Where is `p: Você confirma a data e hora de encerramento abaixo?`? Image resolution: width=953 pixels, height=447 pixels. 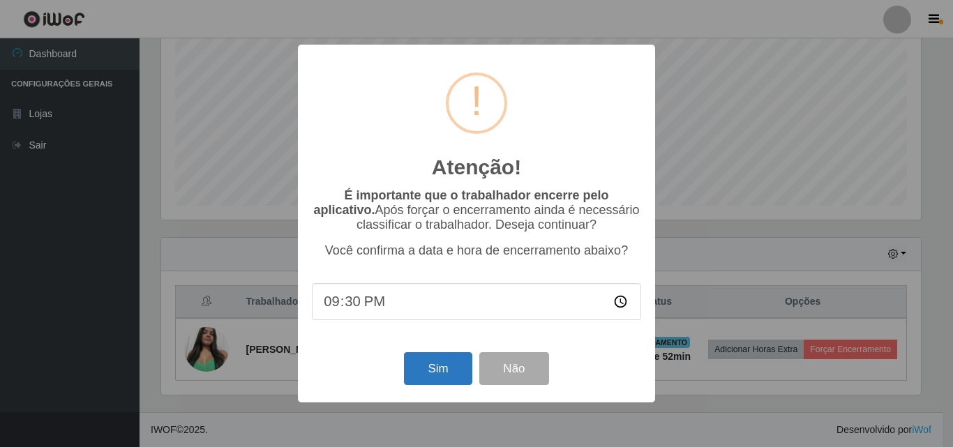 p: Você confirma a data e hora de encerramento abaixo? is located at coordinates (477, 250).